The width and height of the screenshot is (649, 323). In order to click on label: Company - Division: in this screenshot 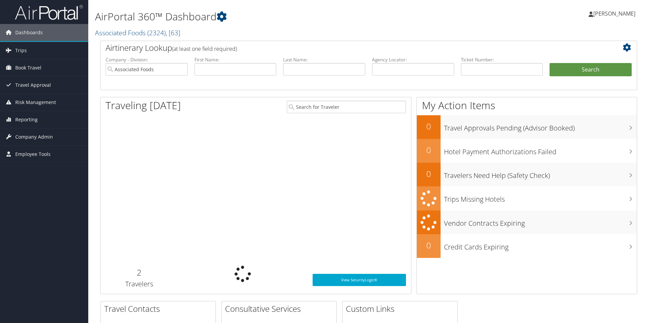, I will do `click(147, 60)`.